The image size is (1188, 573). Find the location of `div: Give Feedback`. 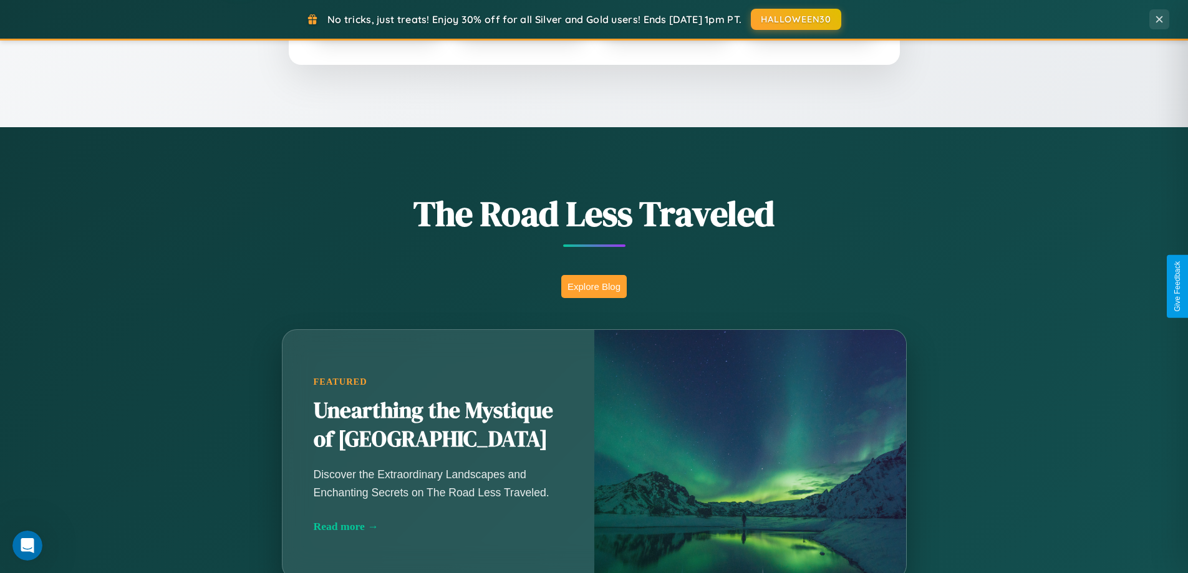

div: Give Feedback is located at coordinates (1177, 286).